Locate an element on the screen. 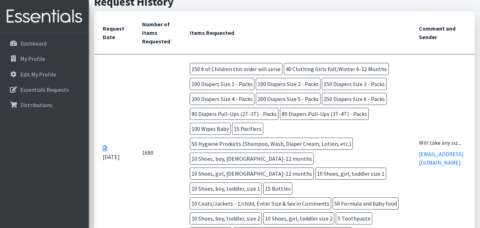 This screenshot has height=228, width=480. span: 100 Wipes Baby is located at coordinates (210, 129).